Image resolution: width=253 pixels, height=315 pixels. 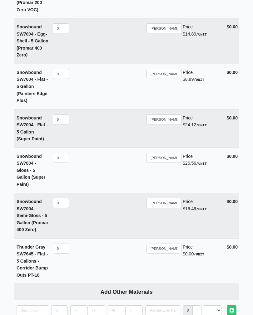 I want to click on div: $16.49, so click(x=201, y=205).